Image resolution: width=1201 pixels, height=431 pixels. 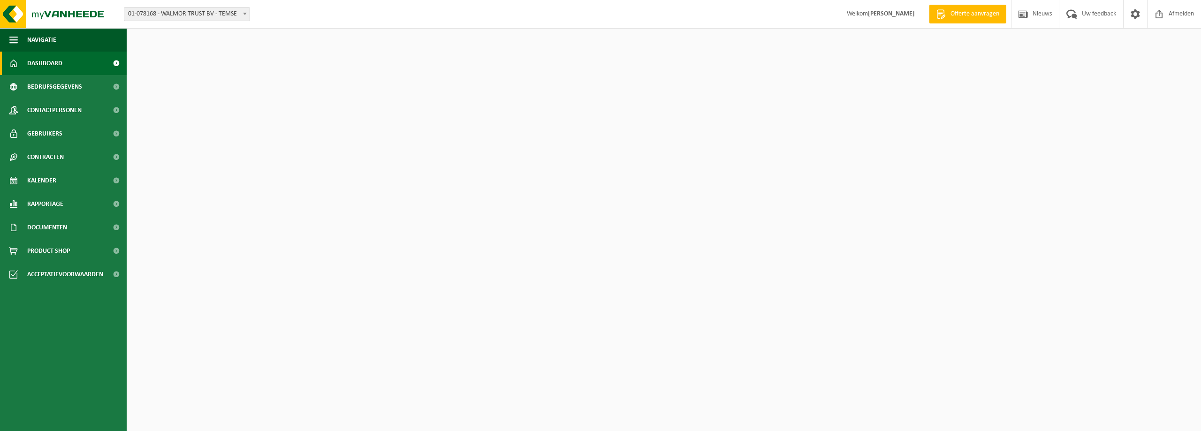 What do you see at coordinates (975, 14) in the screenshot?
I see `span: Offerte aanvragen` at bounding box center [975, 14].